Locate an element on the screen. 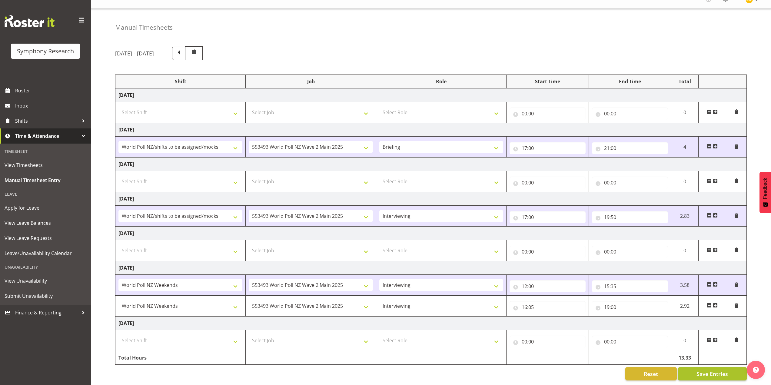  img: help-xxl-2.png is located at coordinates (756, 370).